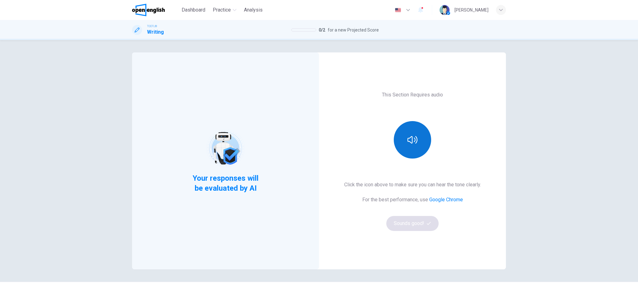 Image resolution: width=638 pixels, height=289 pixels. What do you see at coordinates (193, 10) in the screenshot?
I see `span: Dashboard` at bounding box center [193, 10].